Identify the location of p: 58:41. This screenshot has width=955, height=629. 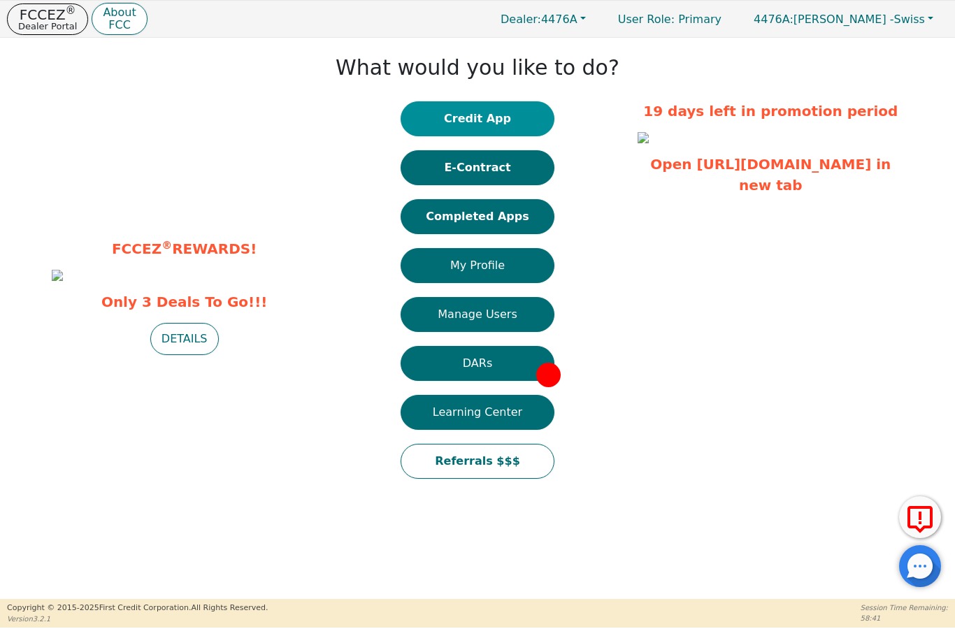
(904, 618).